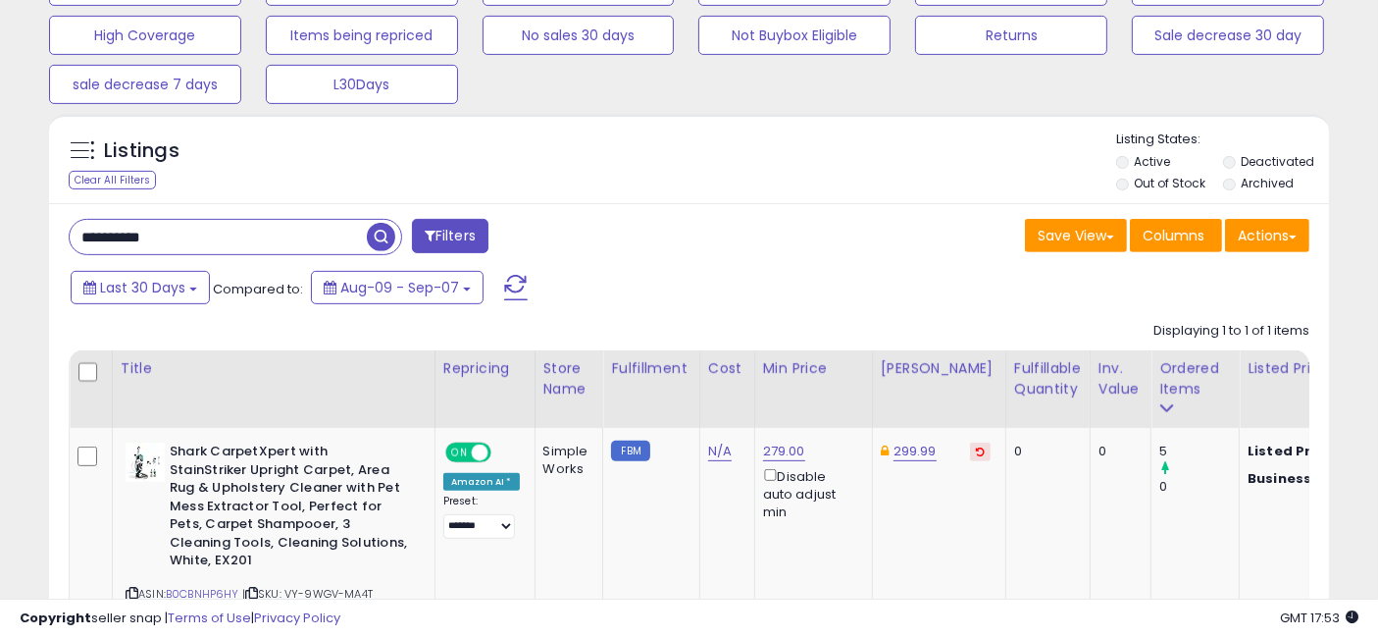 The height and width of the screenshot is (638, 1378). What do you see at coordinates (1231, 331) in the screenshot?
I see `div: Displaying 1 to 1 of 1 items` at bounding box center [1231, 331].